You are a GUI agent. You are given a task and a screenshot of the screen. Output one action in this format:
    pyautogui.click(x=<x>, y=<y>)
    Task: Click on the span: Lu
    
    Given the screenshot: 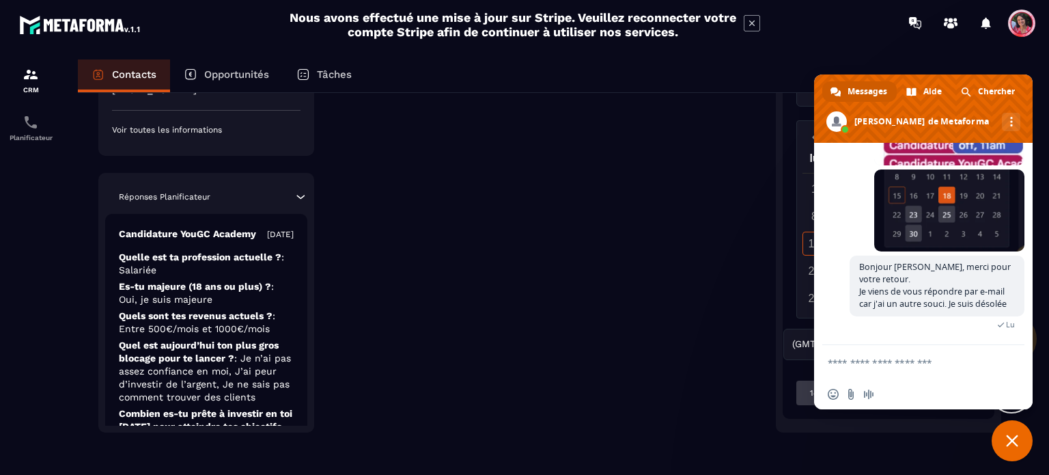 What is the action you would take?
    pyautogui.click(x=1010, y=324)
    